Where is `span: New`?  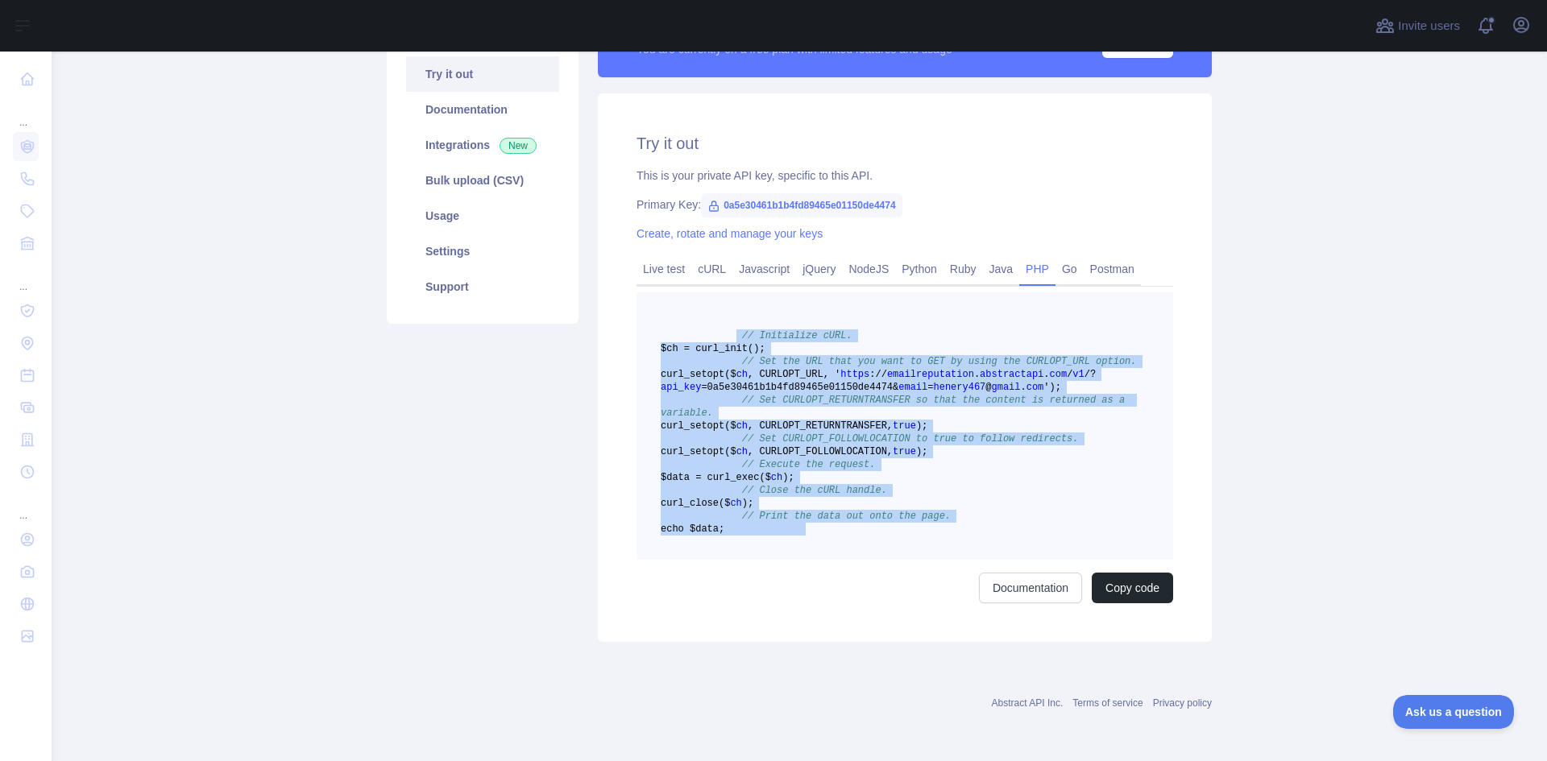 span: New is located at coordinates (518, 146).